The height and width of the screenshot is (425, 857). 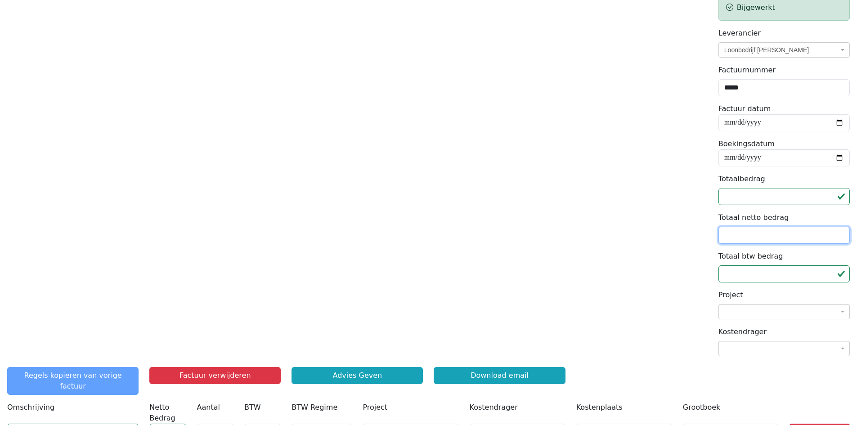 I want to click on label: Totaal netto bedrag, so click(x=754, y=218).